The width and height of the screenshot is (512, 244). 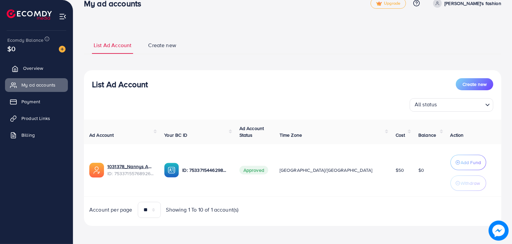 I want to click on p: ID: 7533715446298689552, so click(x=205, y=170).